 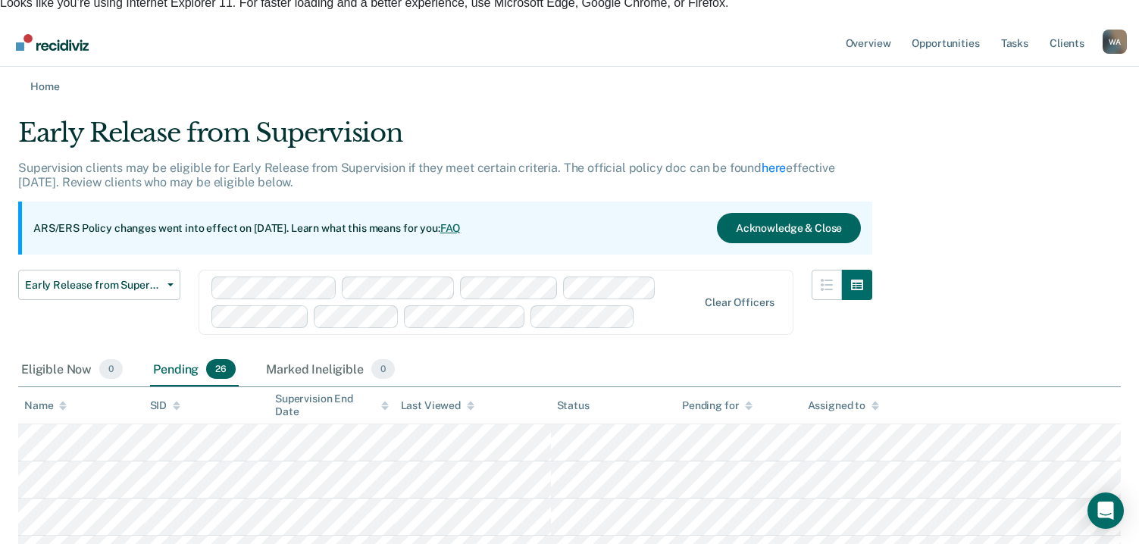 What do you see at coordinates (1115, 42) in the screenshot?
I see `button: Profile dropdown button` at bounding box center [1115, 42].